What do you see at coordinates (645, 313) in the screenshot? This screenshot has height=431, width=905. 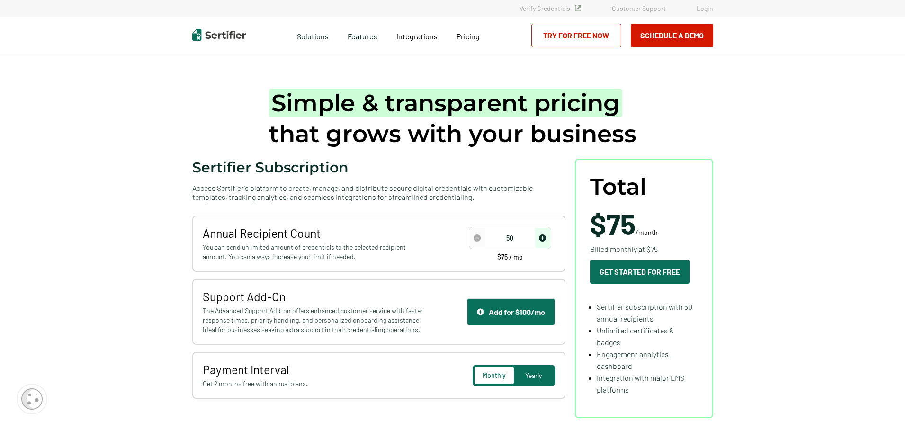 I see `span: Sertifier subscription with 50 annual recipients` at bounding box center [645, 313].